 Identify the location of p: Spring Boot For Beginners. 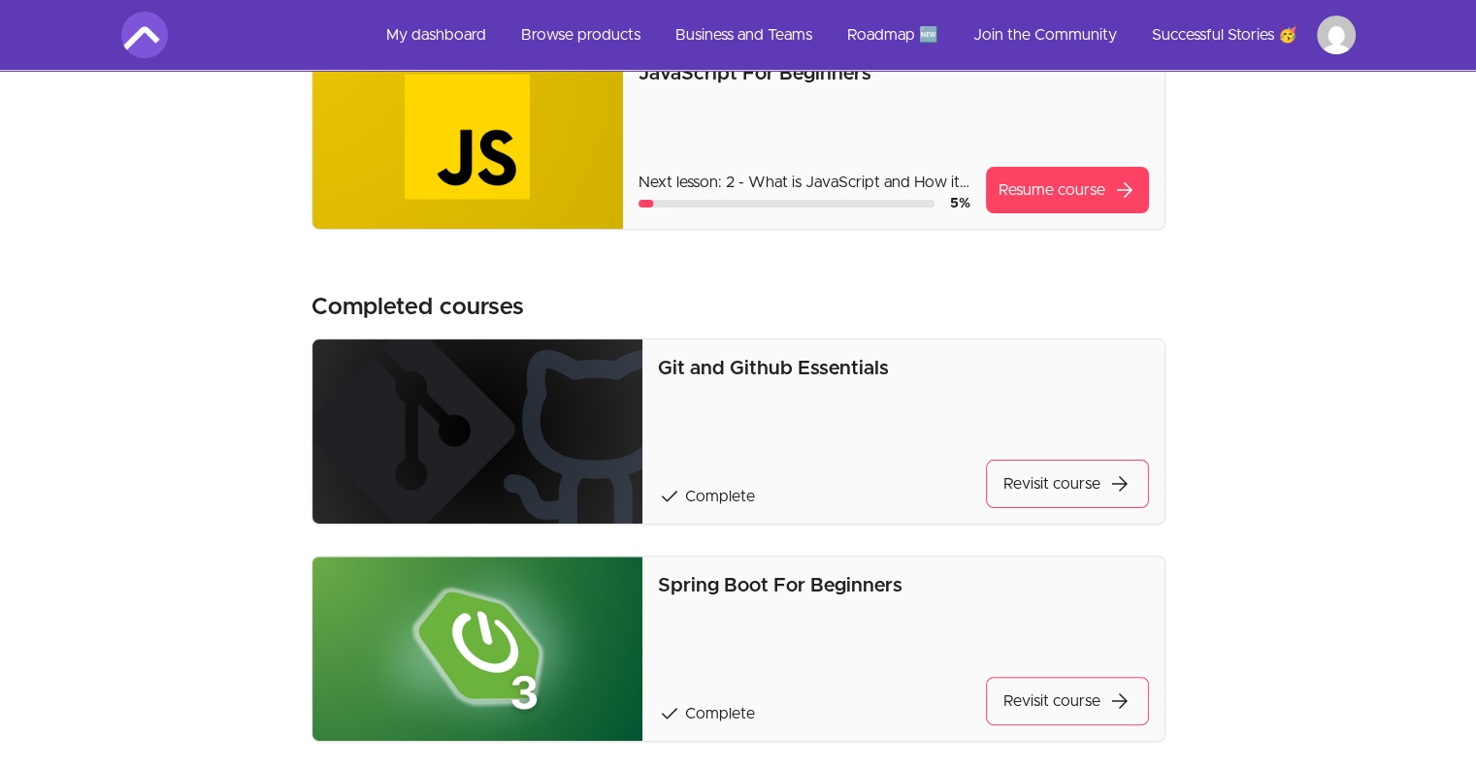
(902, 586).